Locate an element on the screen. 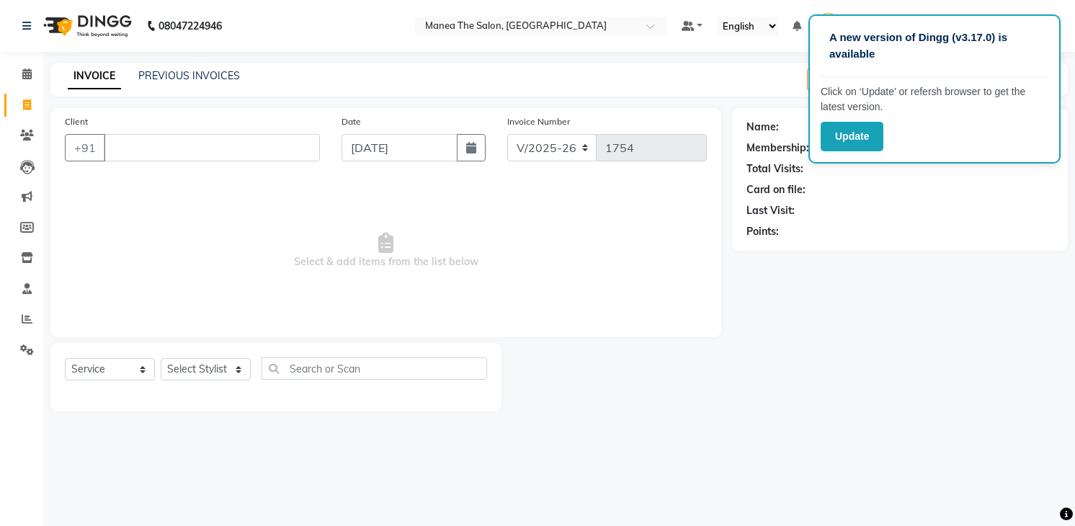  button: +91 is located at coordinates (85, 148).